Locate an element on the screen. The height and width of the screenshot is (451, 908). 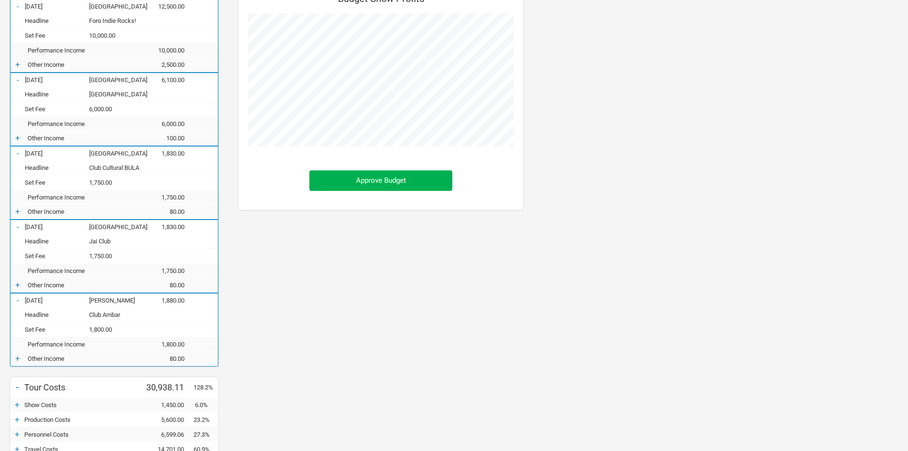
div: Buenos Aires is located at coordinates (113, 153).